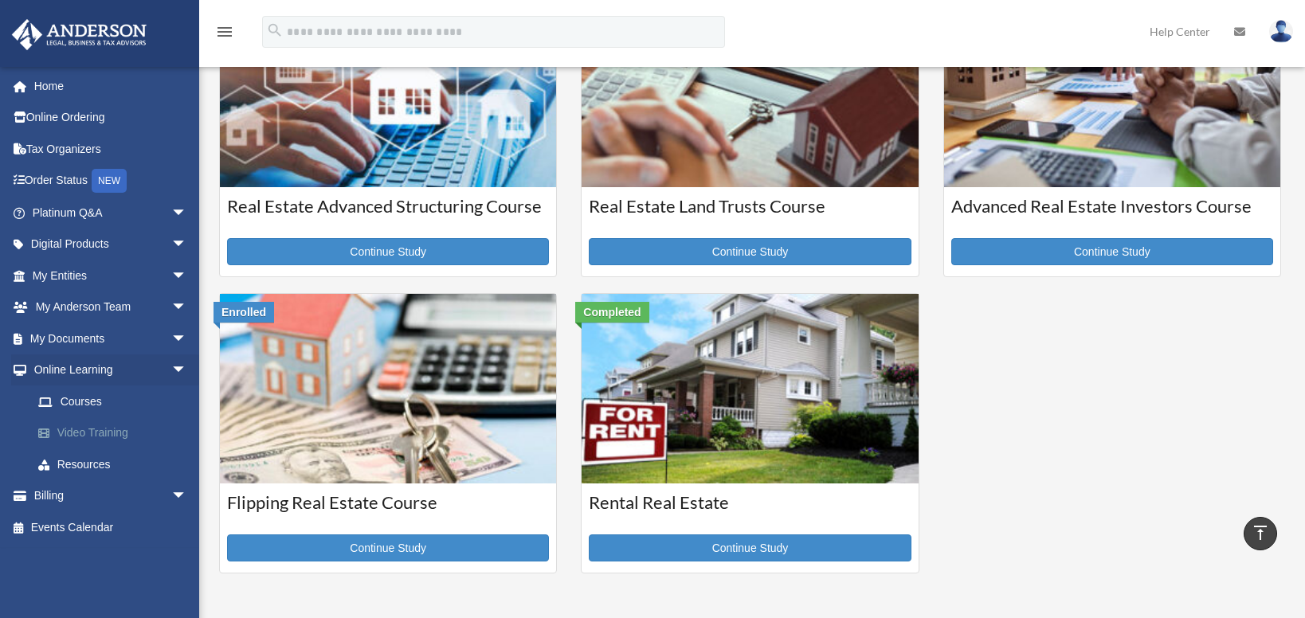 The height and width of the screenshot is (618, 1305). What do you see at coordinates (111, 307) in the screenshot?
I see `a: My Anderson Teamarrow_drop_down` at bounding box center [111, 307].